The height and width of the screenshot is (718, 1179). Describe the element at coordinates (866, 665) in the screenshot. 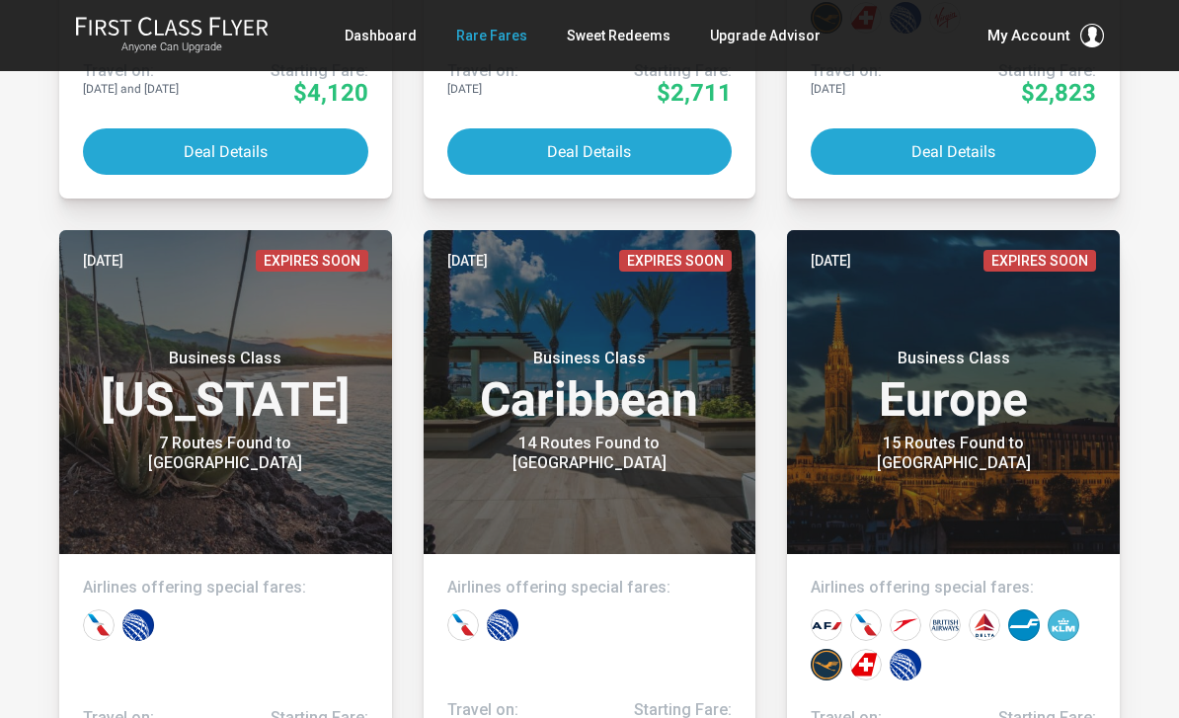

I see `div: Swiss` at that location.